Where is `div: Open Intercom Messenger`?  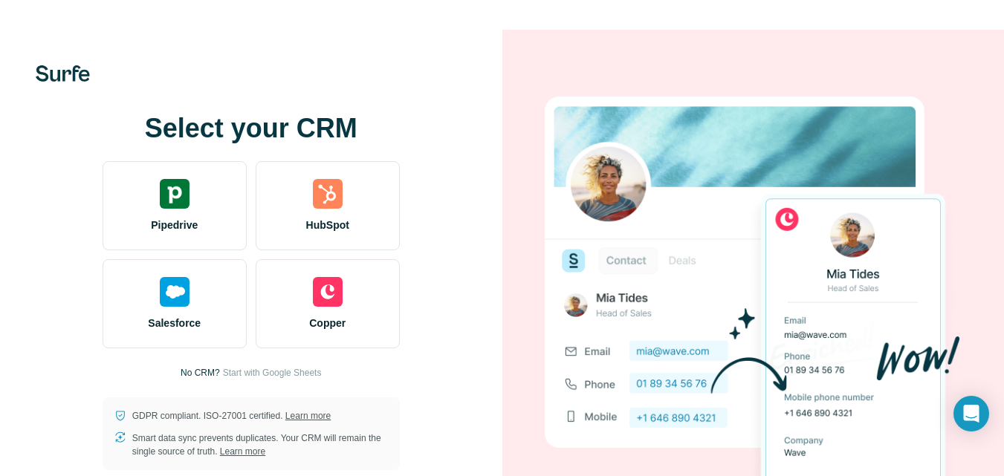 div: Open Intercom Messenger is located at coordinates (972, 414).